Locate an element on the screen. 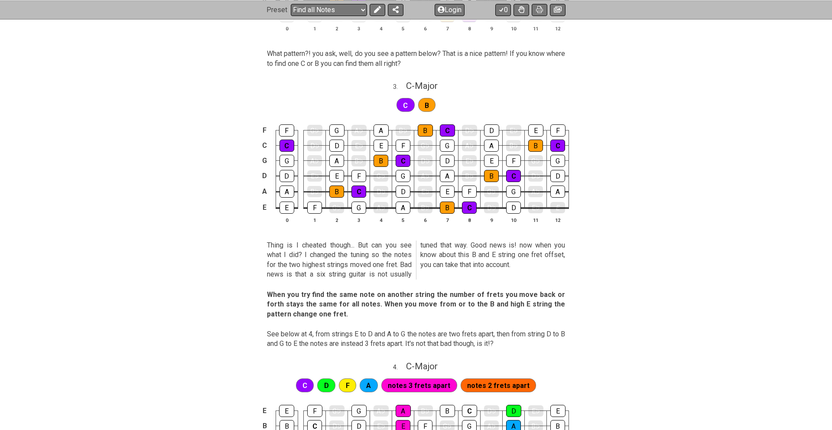  th: 7 is located at coordinates (447, 220).